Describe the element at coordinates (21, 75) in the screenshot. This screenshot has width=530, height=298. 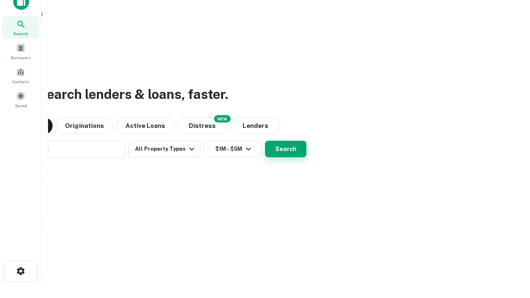
I see `div: Contacts` at that location.